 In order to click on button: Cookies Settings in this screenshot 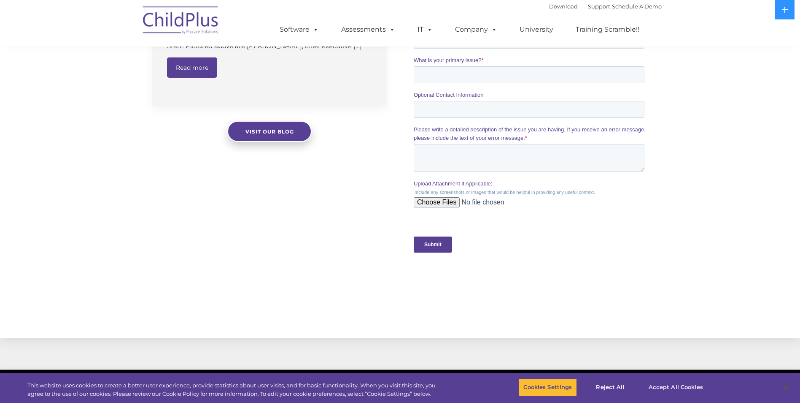, I will do `click(548, 387)`.